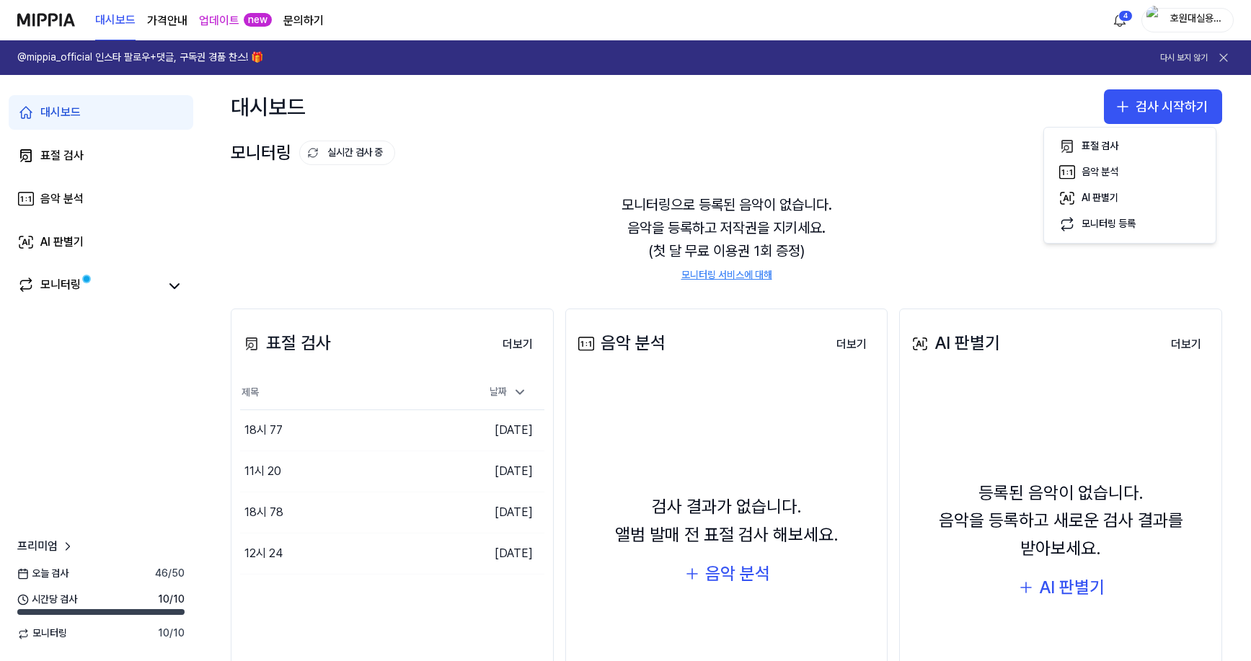 Image resolution: width=1251 pixels, height=661 pixels. What do you see at coordinates (167, 21) in the screenshot?
I see `button: 가격안내` at bounding box center [167, 21].